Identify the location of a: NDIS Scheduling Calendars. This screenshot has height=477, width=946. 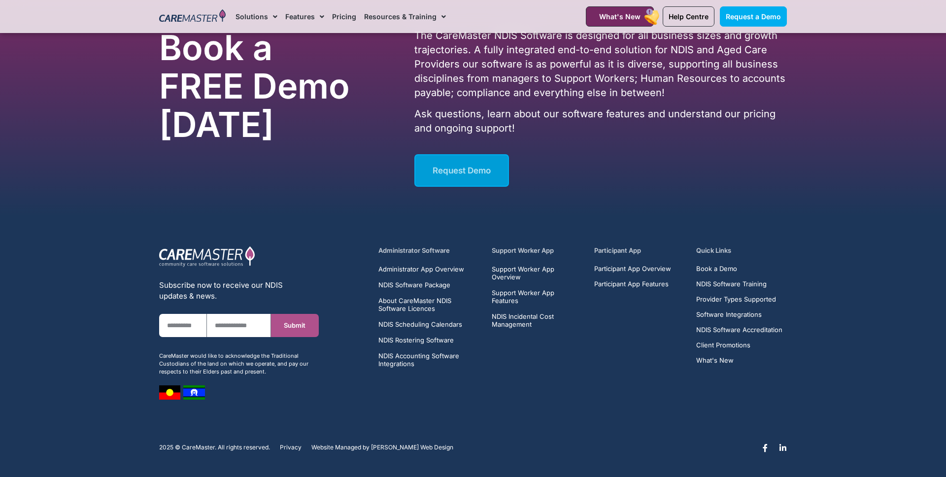
(429, 324).